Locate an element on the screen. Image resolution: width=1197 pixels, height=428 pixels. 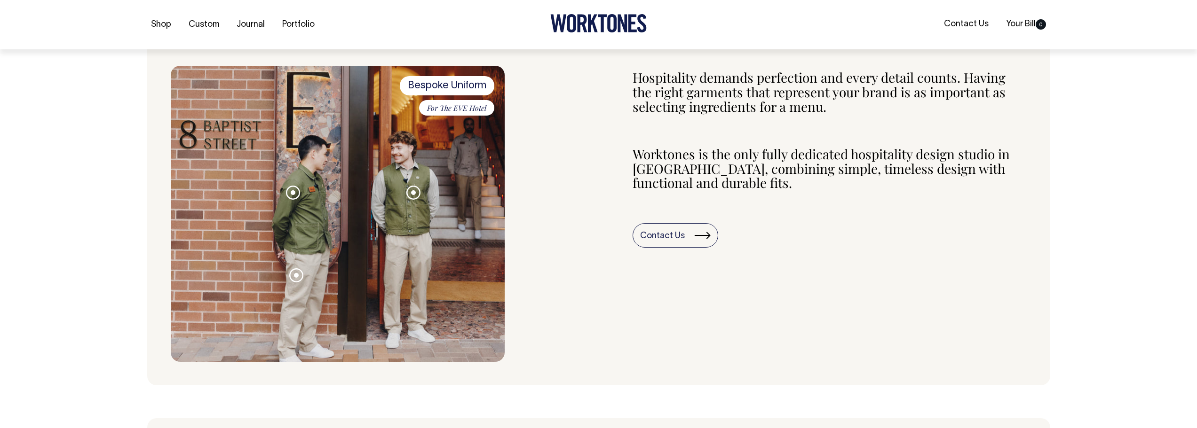
img: Bespoke is located at coordinates (338, 214).